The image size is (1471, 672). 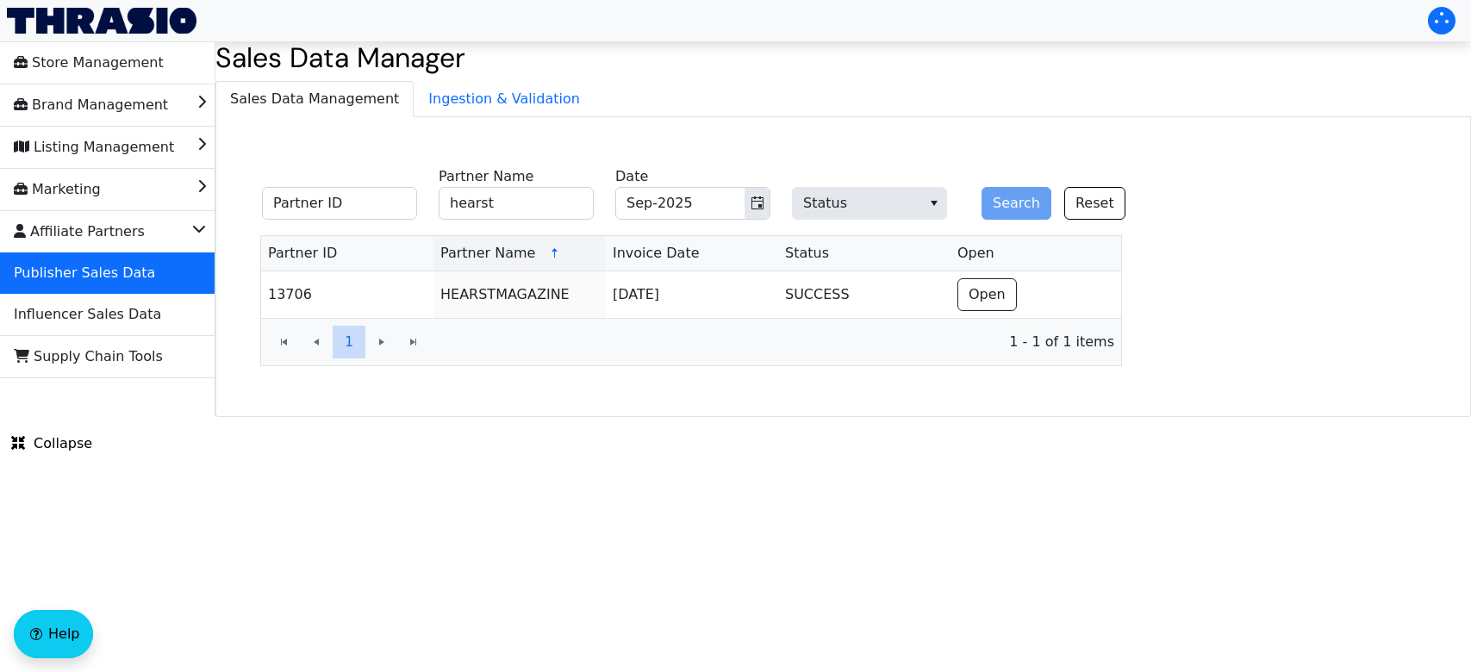 What do you see at coordinates (302, 253) in the screenshot?
I see `span: Partner ID` at bounding box center [302, 253].